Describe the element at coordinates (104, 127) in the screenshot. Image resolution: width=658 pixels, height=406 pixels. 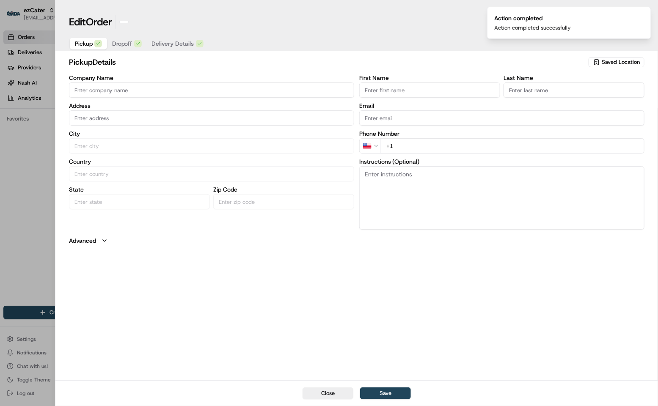
I see `a: 💻API Documentation` at that location.